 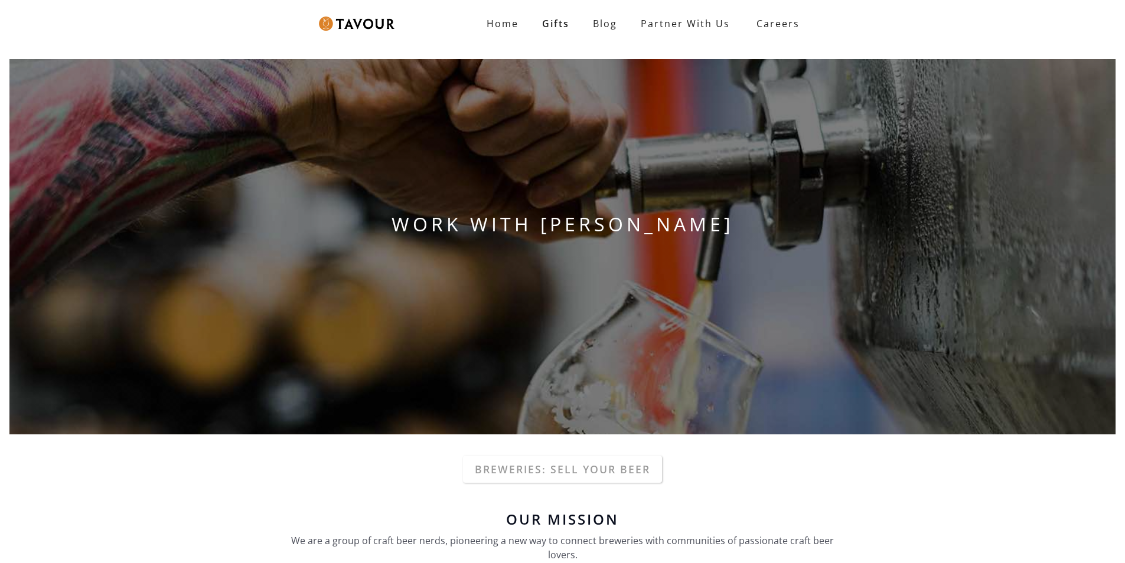 What do you see at coordinates (778, 24) in the screenshot?
I see `strong: Careers` at bounding box center [778, 24].